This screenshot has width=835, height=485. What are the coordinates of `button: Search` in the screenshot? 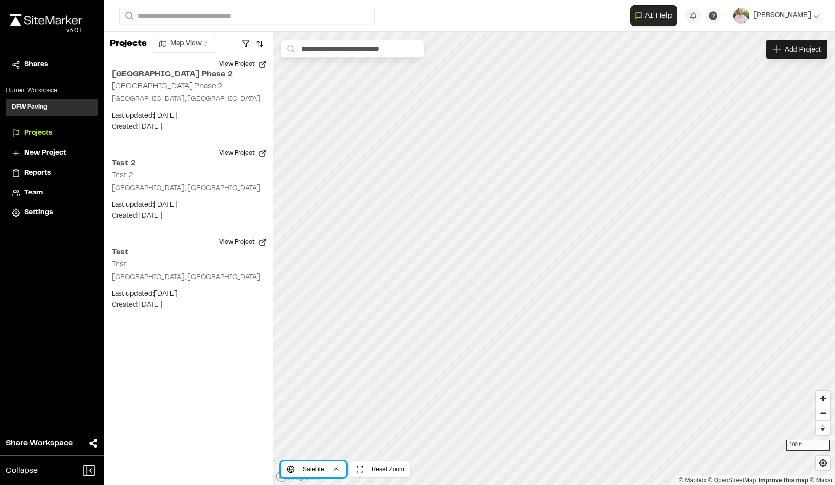 It's located at (128, 16).